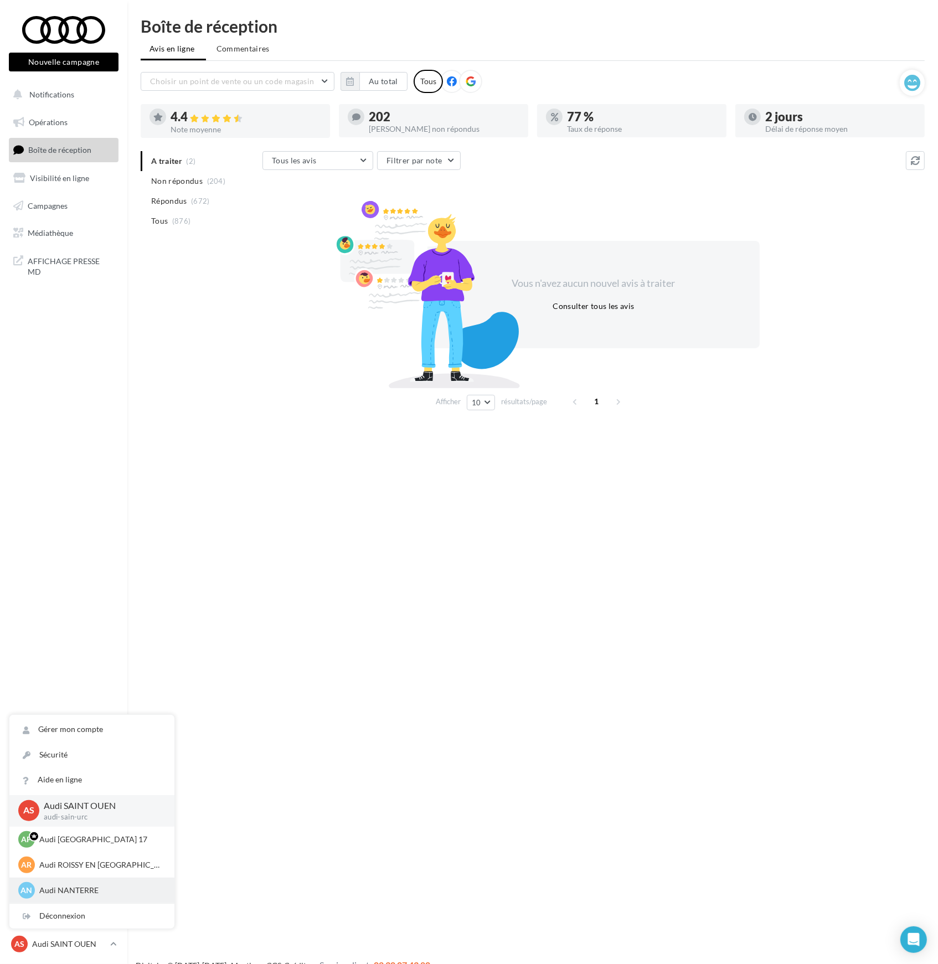 The height and width of the screenshot is (964, 938). What do you see at coordinates (71, 265) in the screenshot?
I see `span: AFFICHAGE PRESSE MD` at bounding box center [71, 265].